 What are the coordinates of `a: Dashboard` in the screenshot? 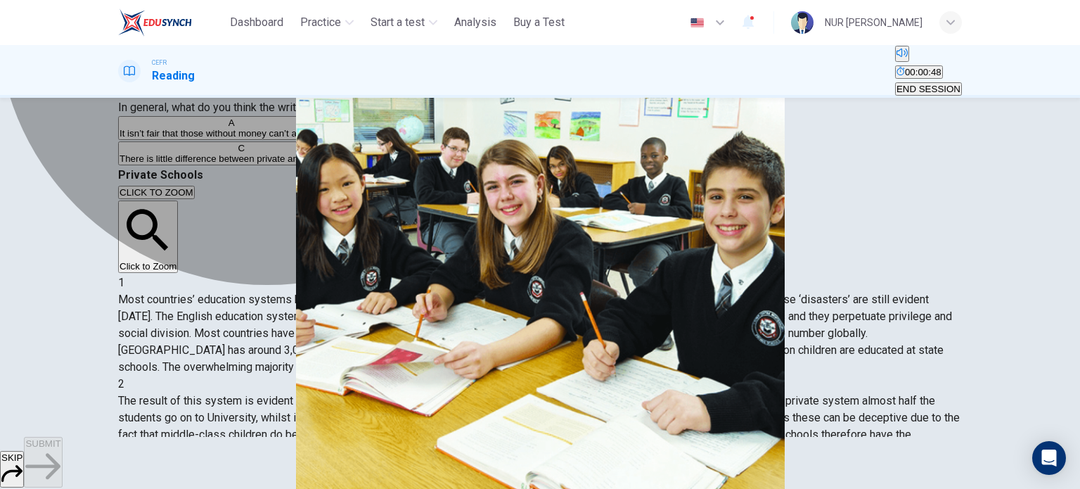 It's located at (257, 23).